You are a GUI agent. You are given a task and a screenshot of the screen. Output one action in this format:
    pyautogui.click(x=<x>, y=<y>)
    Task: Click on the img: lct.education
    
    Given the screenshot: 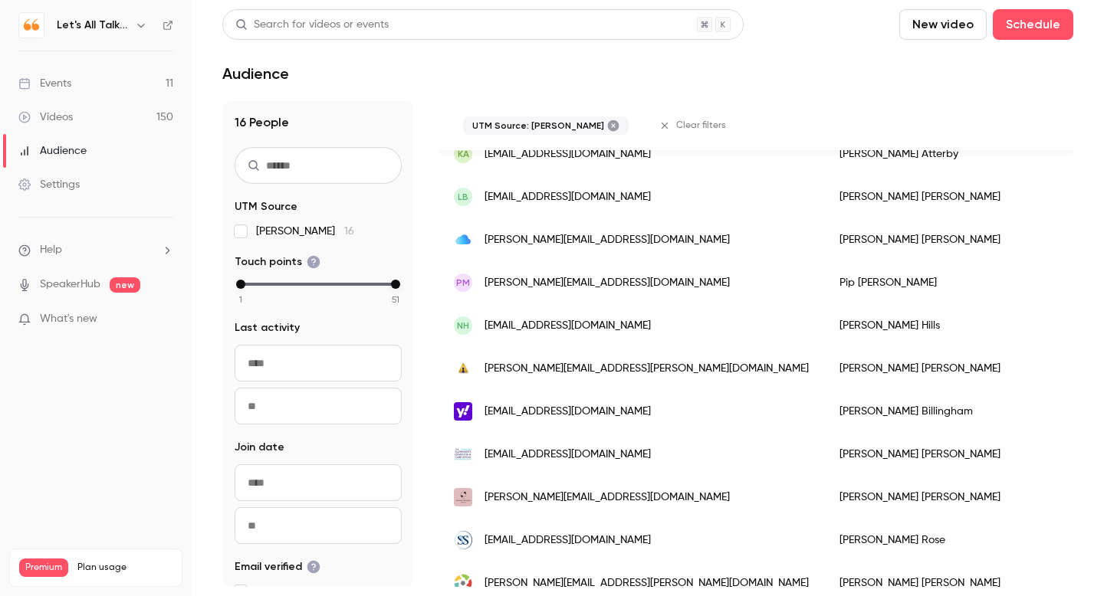 What is the action you would take?
    pyautogui.click(x=463, y=583)
    